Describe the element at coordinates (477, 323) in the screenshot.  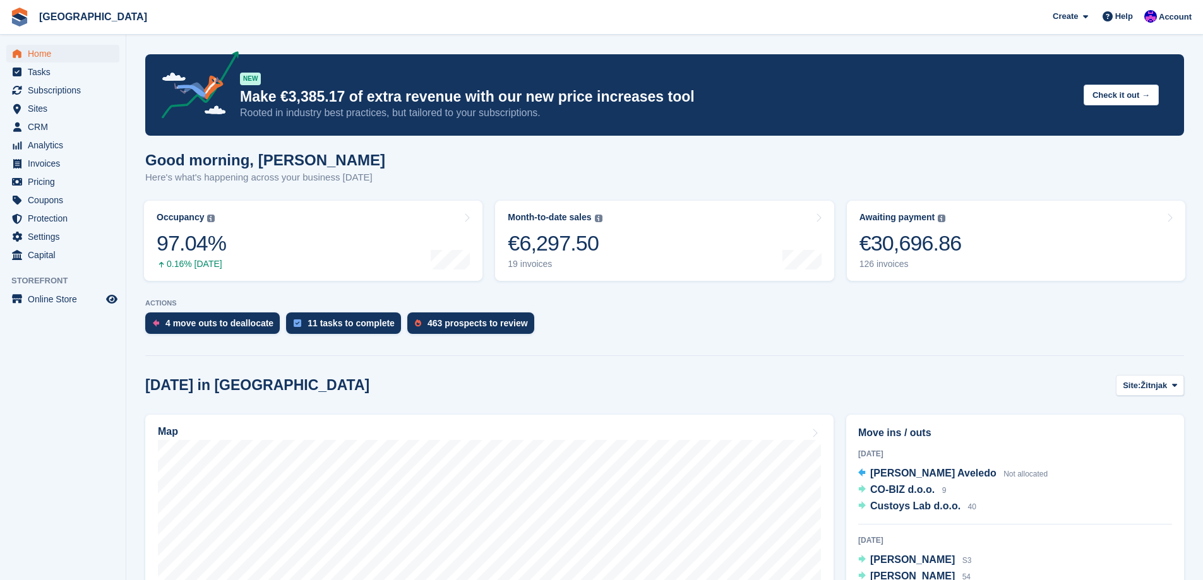
I see `div: 463 prospects to review` at that location.